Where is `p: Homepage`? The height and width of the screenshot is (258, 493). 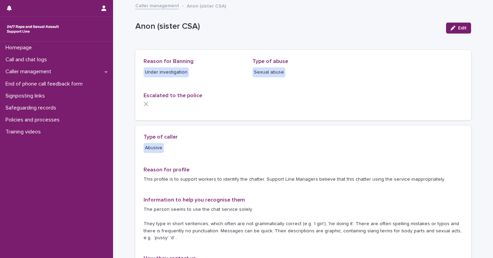 p: Homepage is located at coordinates (20, 48).